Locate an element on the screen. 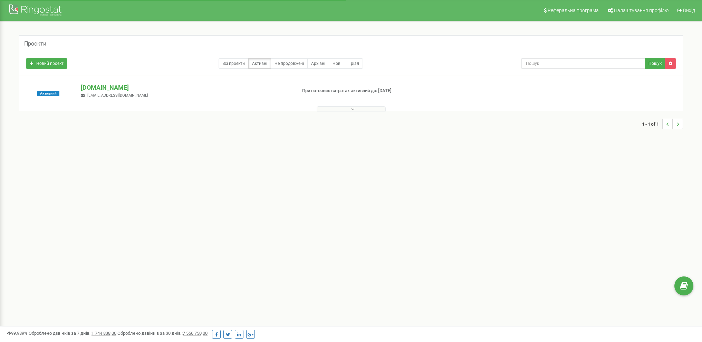  a: Тріал is located at coordinates (354, 64).